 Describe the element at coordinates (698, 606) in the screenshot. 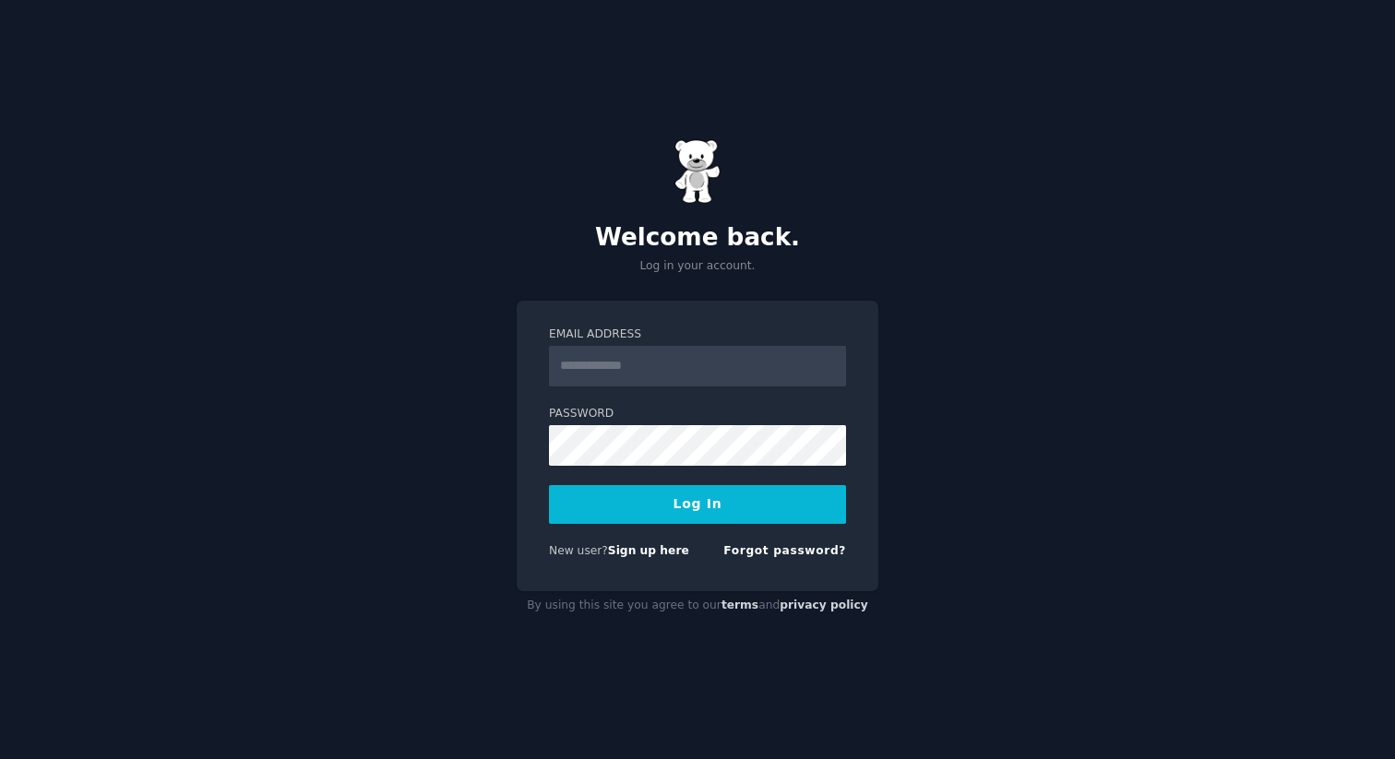

I see `div: By using this site you agree to our and` at that location.